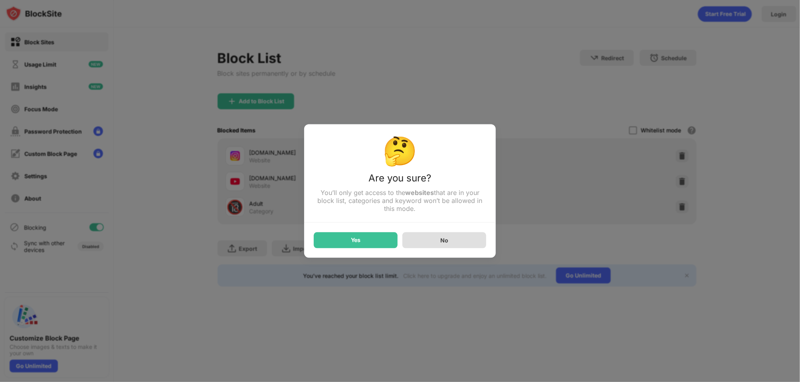 The height and width of the screenshot is (382, 800). What do you see at coordinates (356, 241) in the screenshot?
I see `div: Yes` at bounding box center [356, 241].